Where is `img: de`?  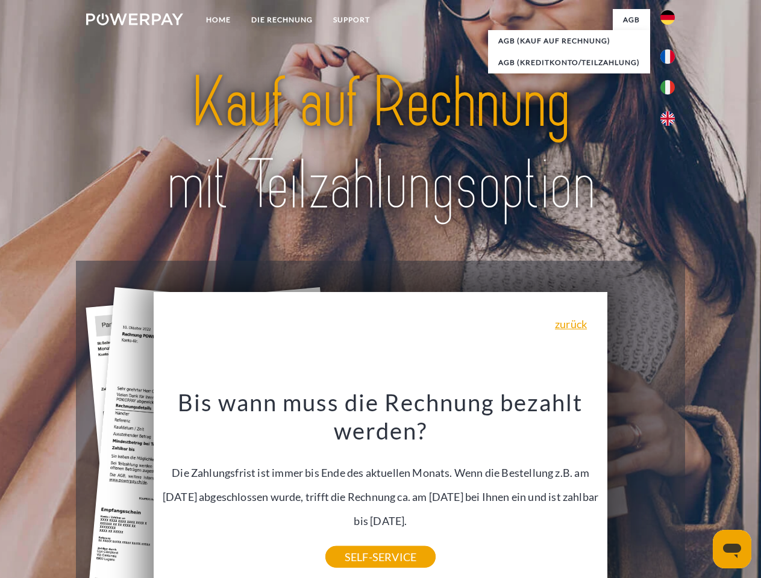
img: de is located at coordinates (668, 17).